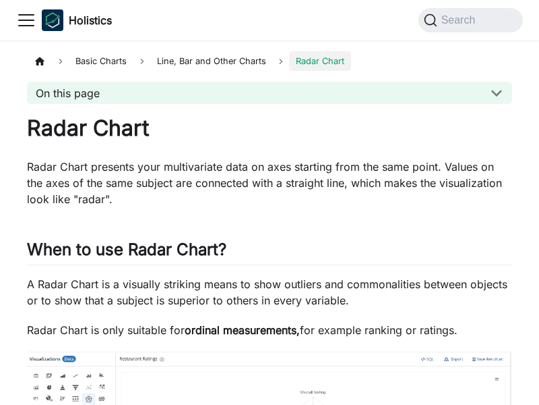 Image resolution: width=539 pixels, height=405 pixels. I want to click on h2: When to use Radar Chart?, so click(270, 252).